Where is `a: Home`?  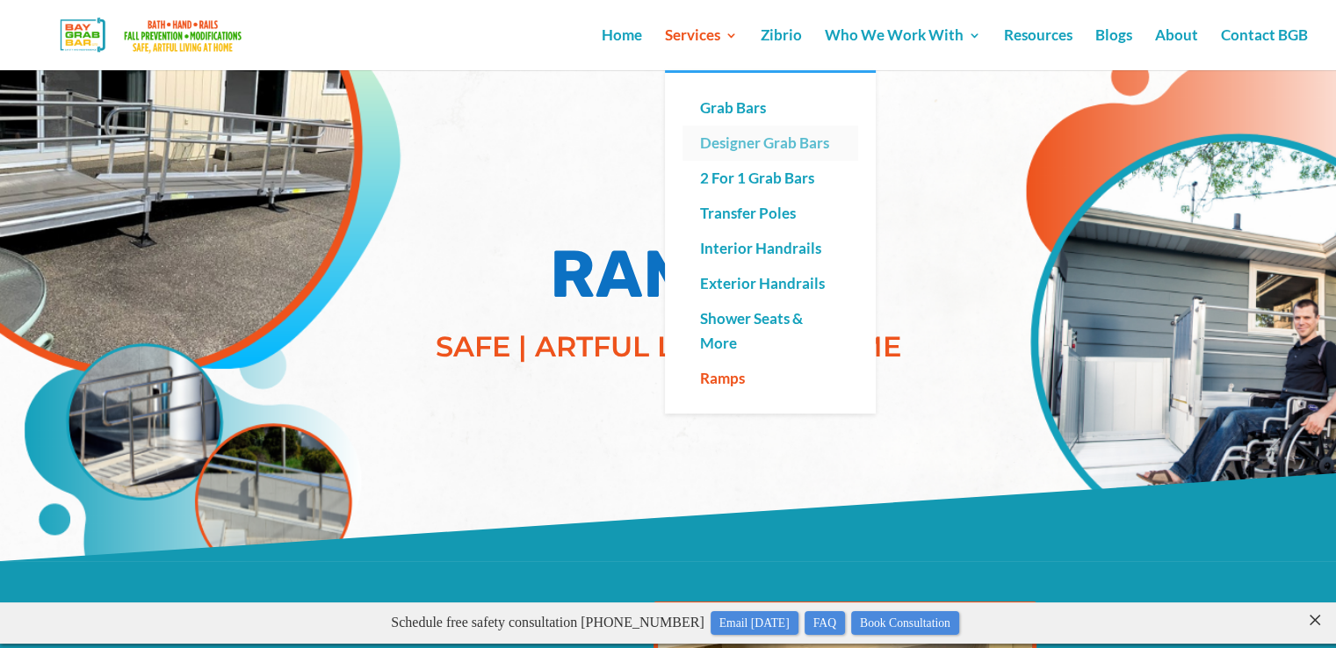
a: Home is located at coordinates (622, 49).